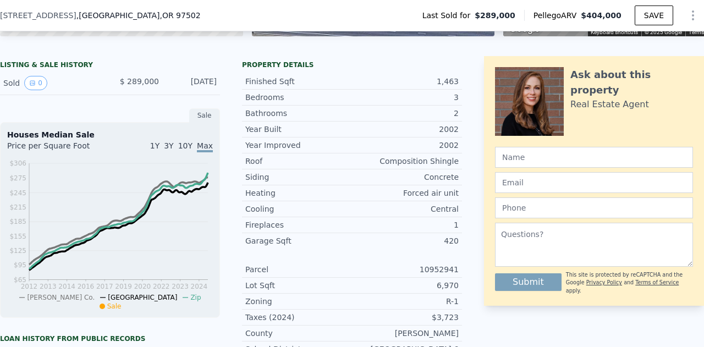  Describe the element at coordinates (139, 81) in the screenshot. I see `span: $ 289,000` at that location.